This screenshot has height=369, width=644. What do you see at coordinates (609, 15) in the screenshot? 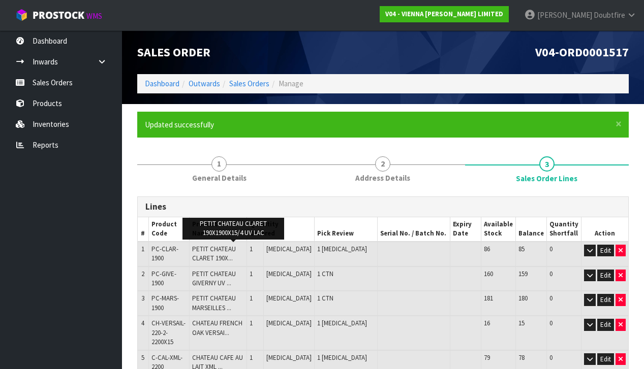
I see `span: Doubtfire` at bounding box center [609, 15].